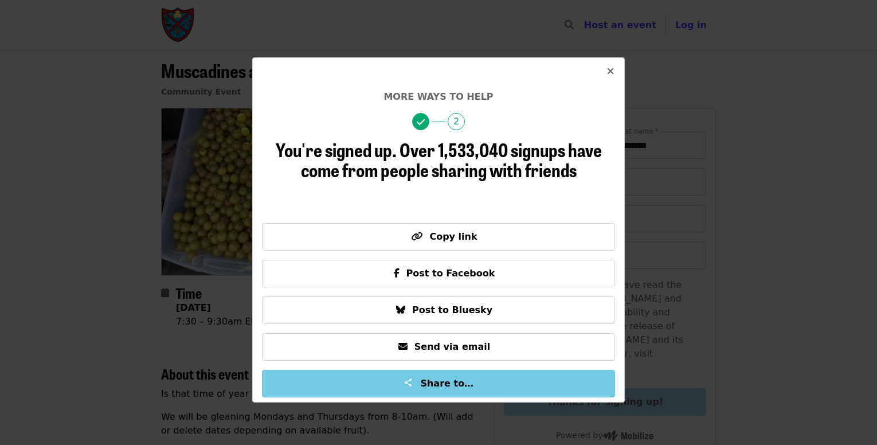 This screenshot has width=877, height=445. What do you see at coordinates (438, 310) in the screenshot?
I see `button: Post to Bluesky` at bounding box center [438, 310].